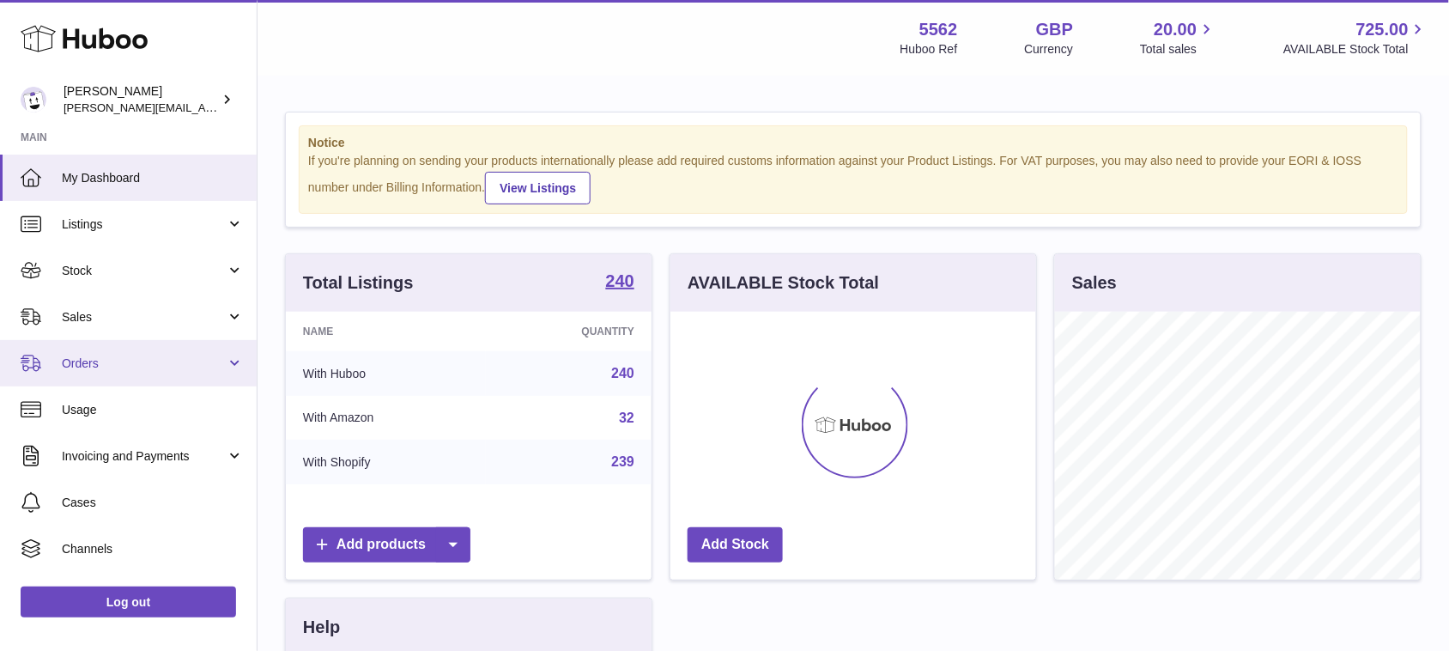 This screenshot has height=651, width=1449. What do you see at coordinates (143, 456) in the screenshot?
I see `span: Invoicing and Payments` at bounding box center [143, 456].